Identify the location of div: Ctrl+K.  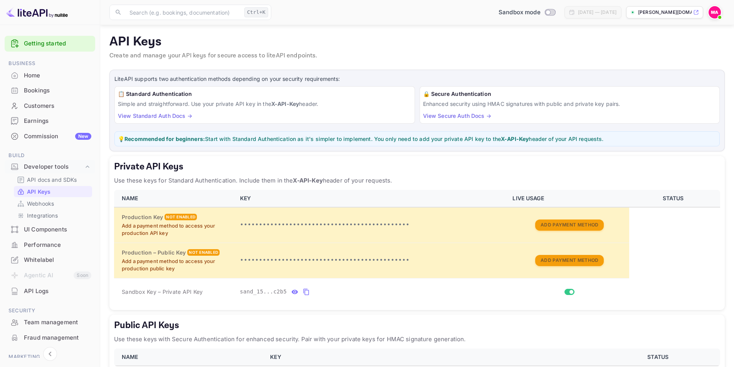
(256, 12).